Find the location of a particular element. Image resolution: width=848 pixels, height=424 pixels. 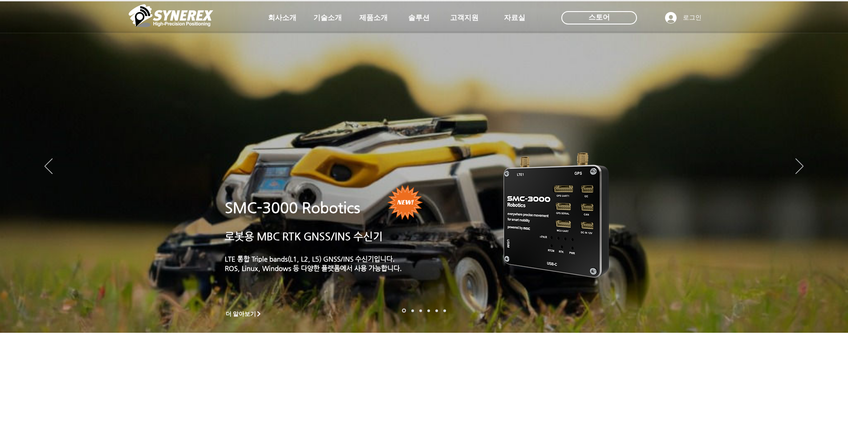

img: KakaoTalk_20241224_155801212.png is located at coordinates (556, 214).